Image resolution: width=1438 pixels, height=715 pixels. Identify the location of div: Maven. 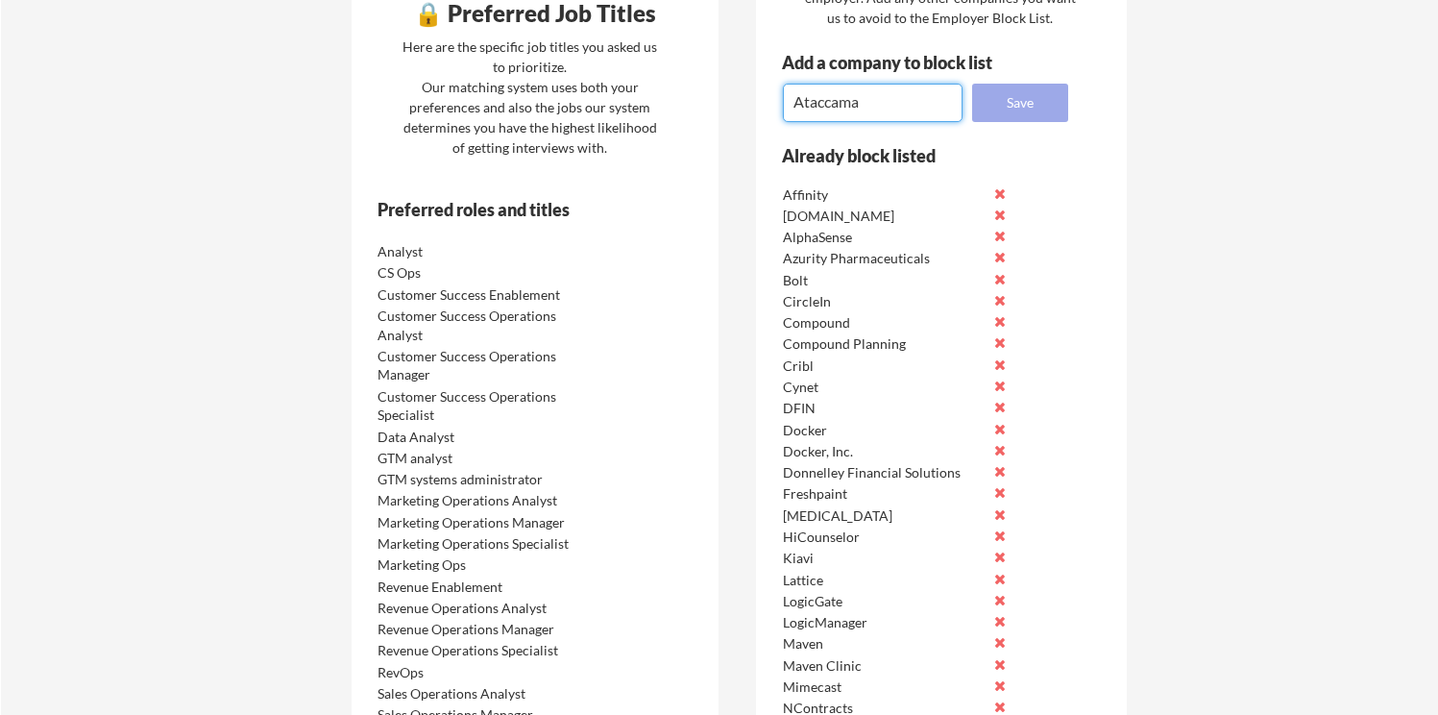
(884, 644).